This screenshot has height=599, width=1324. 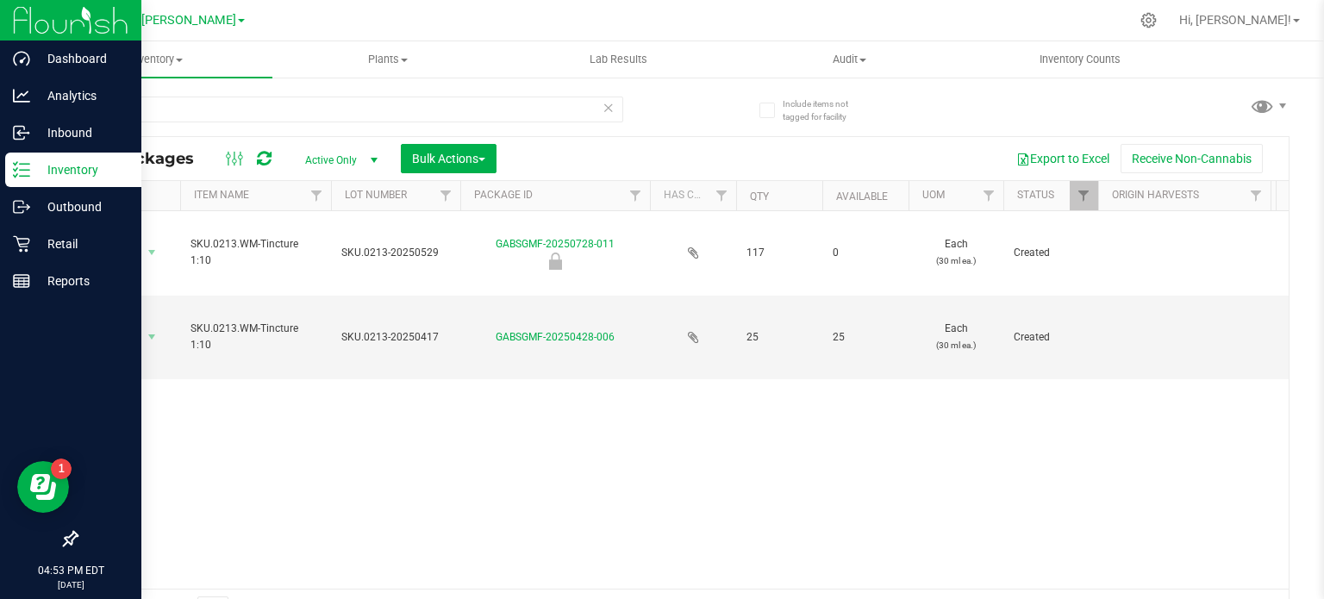 What do you see at coordinates (1080, 59) in the screenshot?
I see `a: Inventory Counts` at bounding box center [1080, 59].